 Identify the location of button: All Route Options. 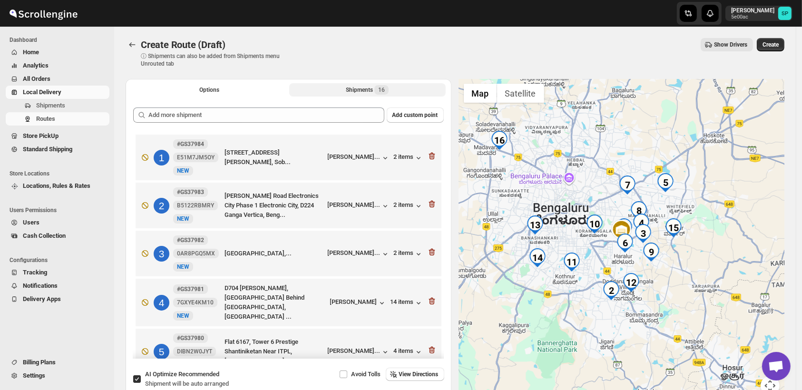
(209, 90).